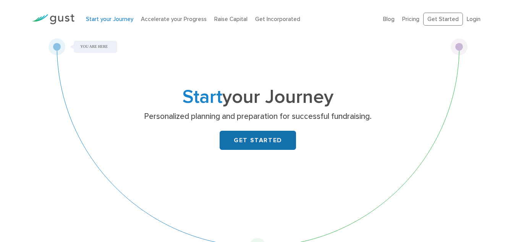 The image size is (516, 242). What do you see at coordinates (278, 19) in the screenshot?
I see `a: Get Incorporated` at bounding box center [278, 19].